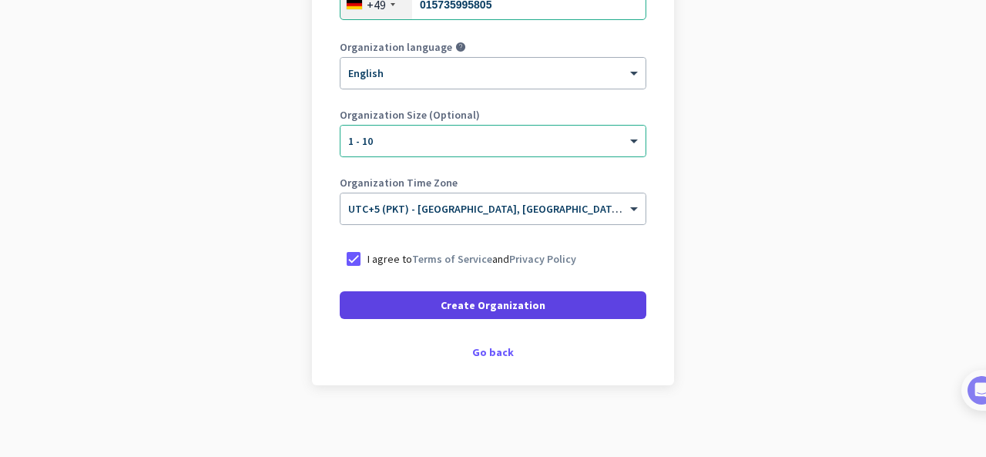  Describe the element at coordinates (461, 47) in the screenshot. I see `i: help` at that location.